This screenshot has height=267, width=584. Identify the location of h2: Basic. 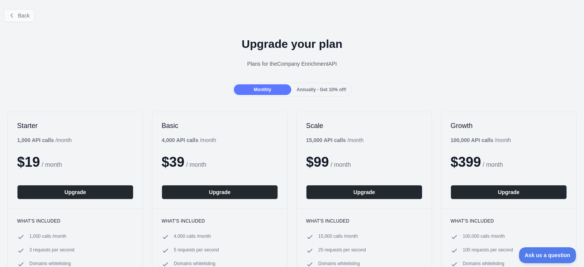
(220, 126).